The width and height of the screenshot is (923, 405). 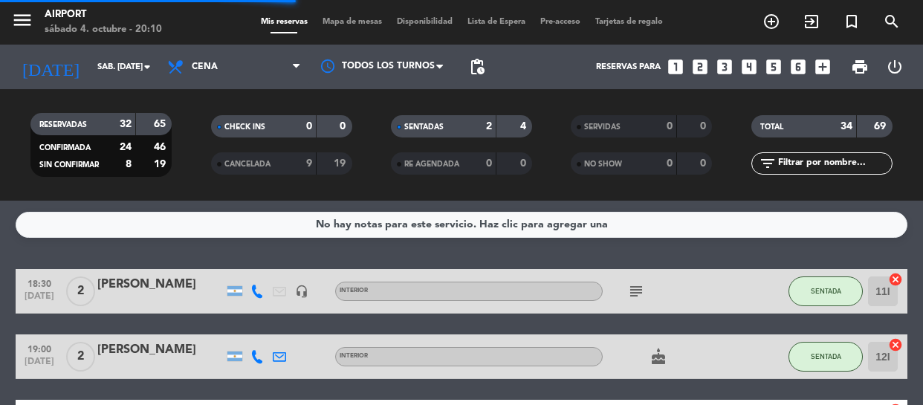 What do you see at coordinates (895, 67) in the screenshot?
I see `i: power_settings_new` at bounding box center [895, 67].